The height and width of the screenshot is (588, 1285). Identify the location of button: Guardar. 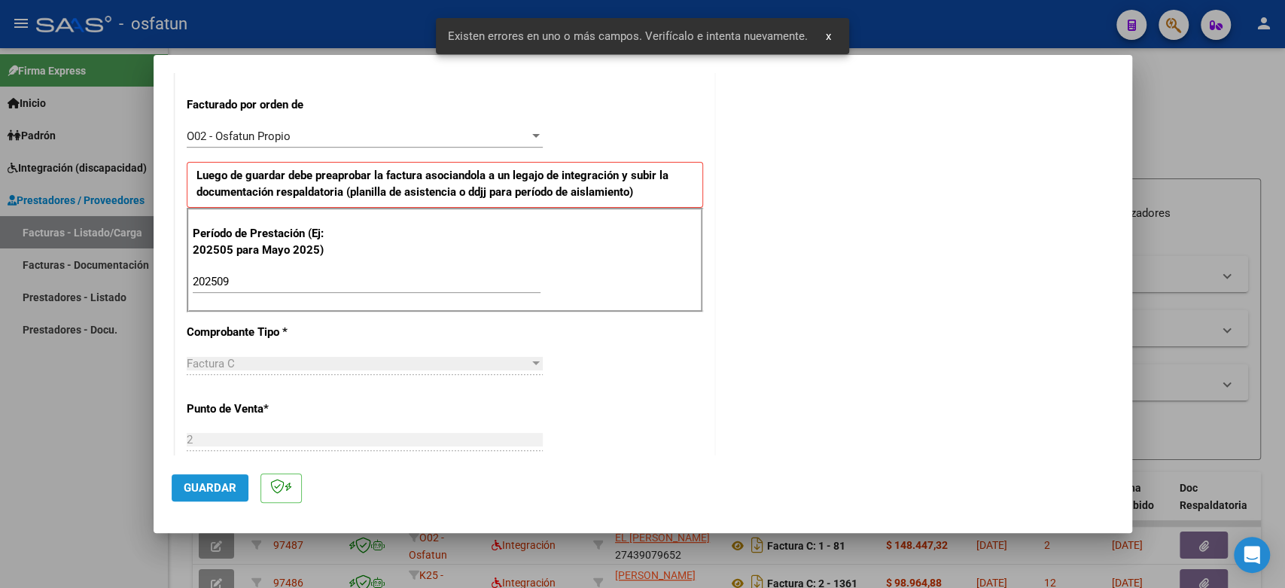
(210, 488).